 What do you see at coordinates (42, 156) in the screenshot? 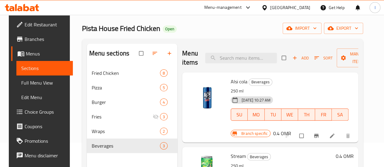
I see `a: Menu disclaimer` at bounding box center [42, 156].